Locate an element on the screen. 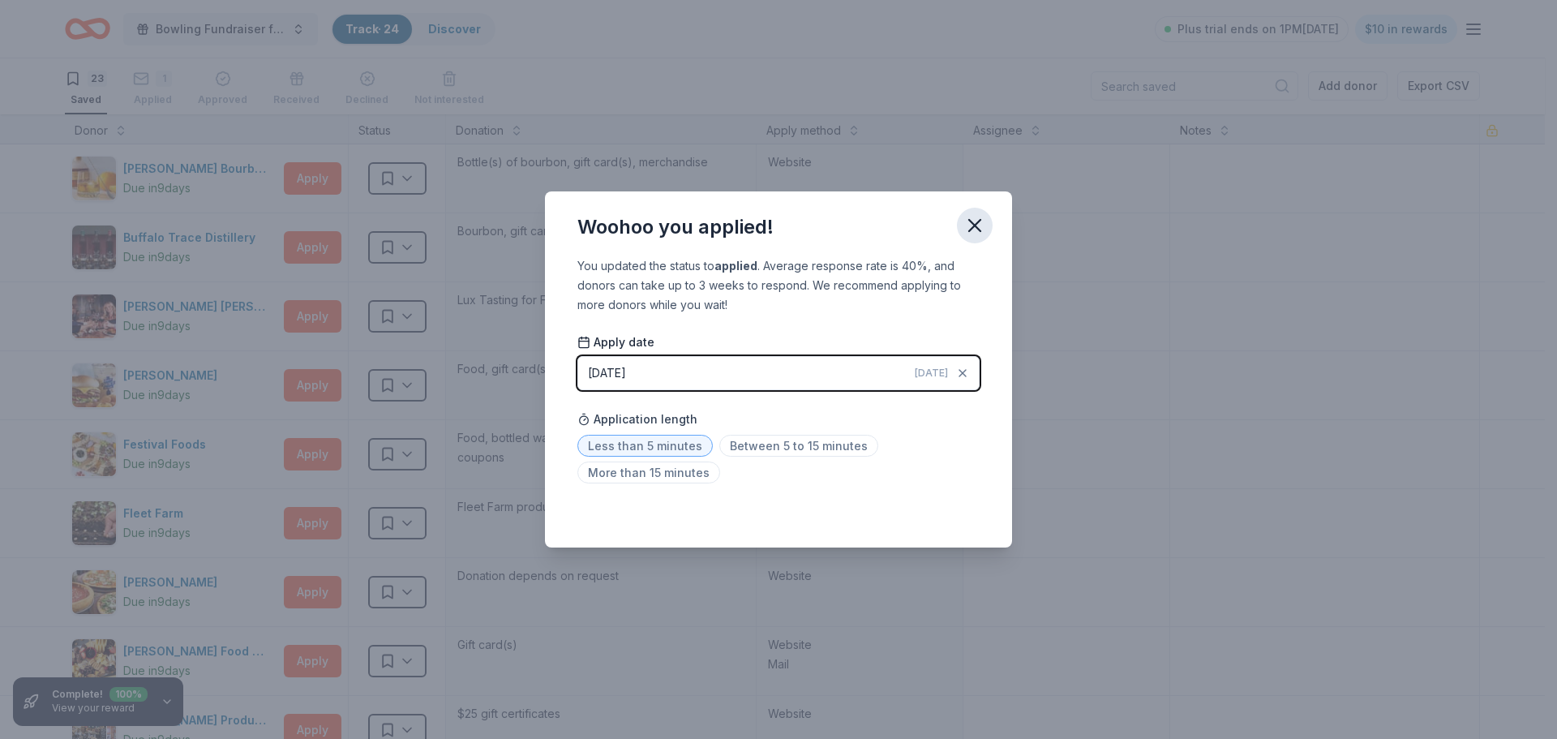 The image size is (1557, 739). span: Between 5 to 15 minutes is located at coordinates (799, 445).